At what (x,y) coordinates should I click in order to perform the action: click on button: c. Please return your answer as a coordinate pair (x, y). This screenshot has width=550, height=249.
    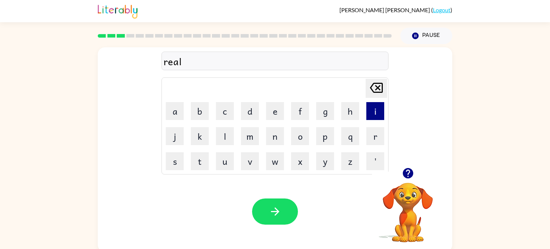
    Looking at the image, I should click on (225, 111).